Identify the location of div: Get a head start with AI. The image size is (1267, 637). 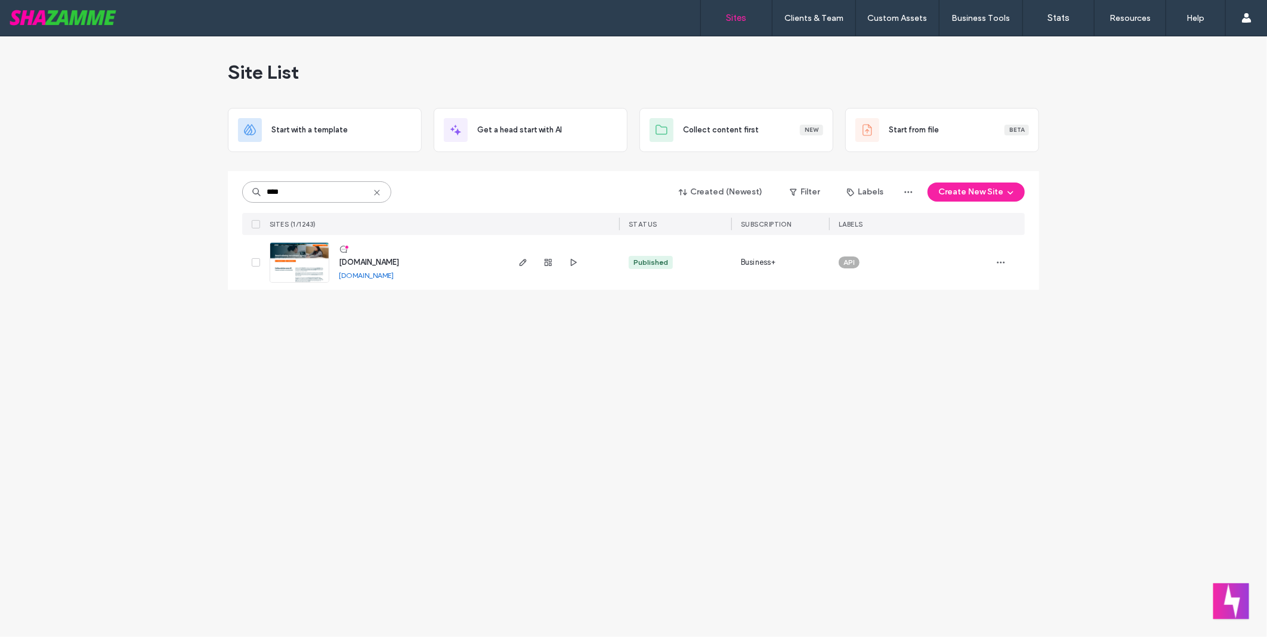
(530, 130).